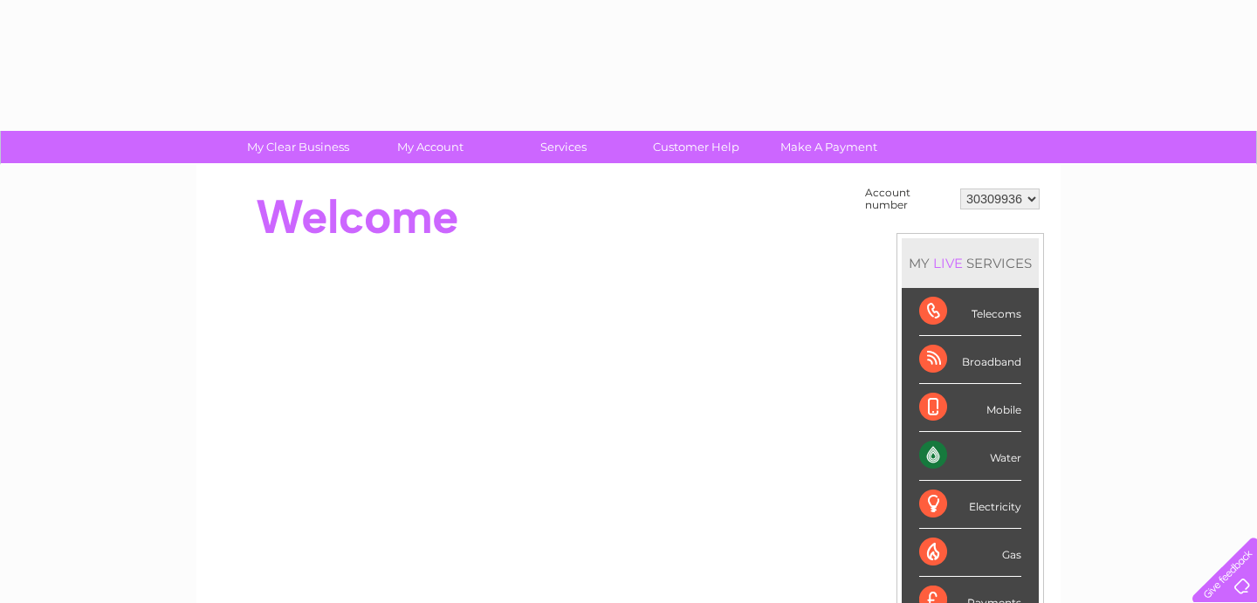 The width and height of the screenshot is (1257, 603). Describe the element at coordinates (970, 456) in the screenshot. I see `div: Water` at that location.